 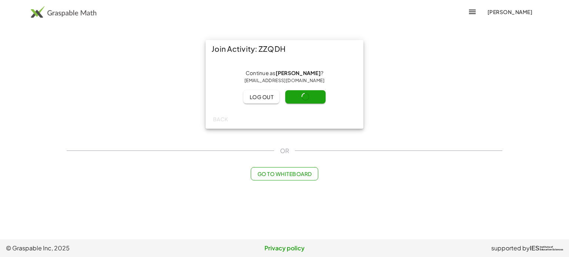 I want to click on span: Go to Whiteboard, so click(x=284, y=174).